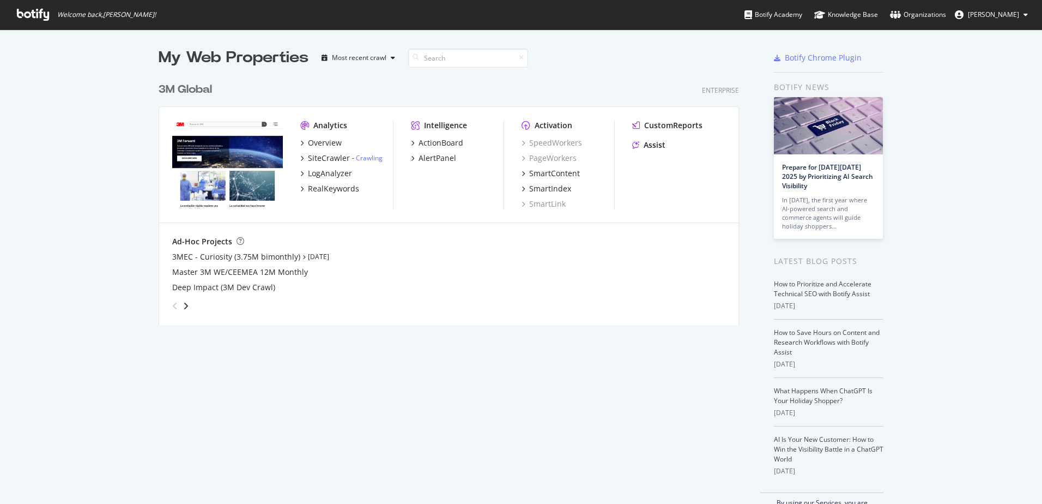 This screenshot has height=504, width=1042. I want to click on div: My Web Properties, so click(233, 58).